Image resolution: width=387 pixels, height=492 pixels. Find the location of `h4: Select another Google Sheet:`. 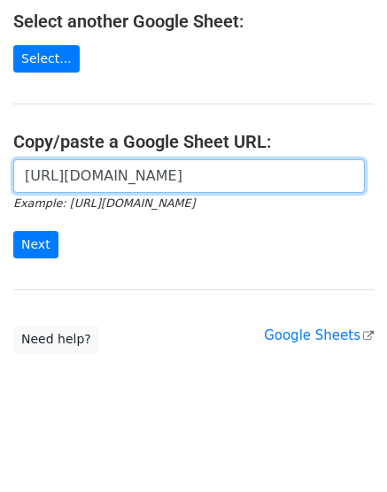

h4: Select another Google Sheet: is located at coordinates (193, 21).